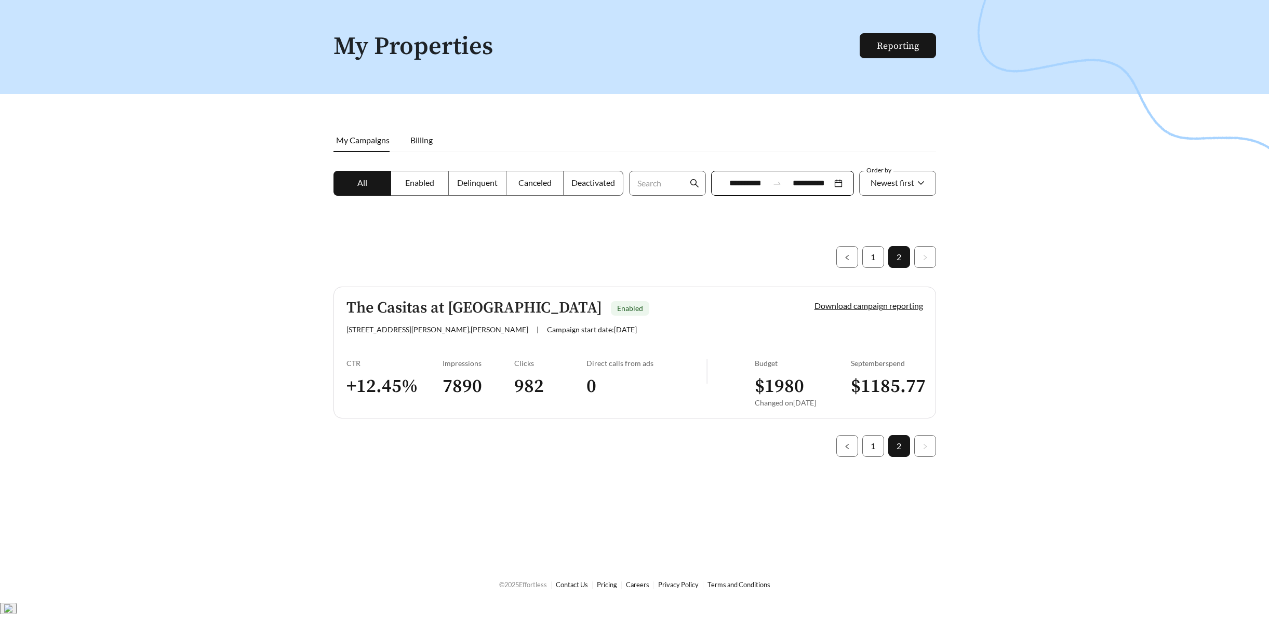 The width and height of the screenshot is (1269, 636). Describe the element at coordinates (478, 182) in the screenshot. I see `span: Delinquent` at that location.